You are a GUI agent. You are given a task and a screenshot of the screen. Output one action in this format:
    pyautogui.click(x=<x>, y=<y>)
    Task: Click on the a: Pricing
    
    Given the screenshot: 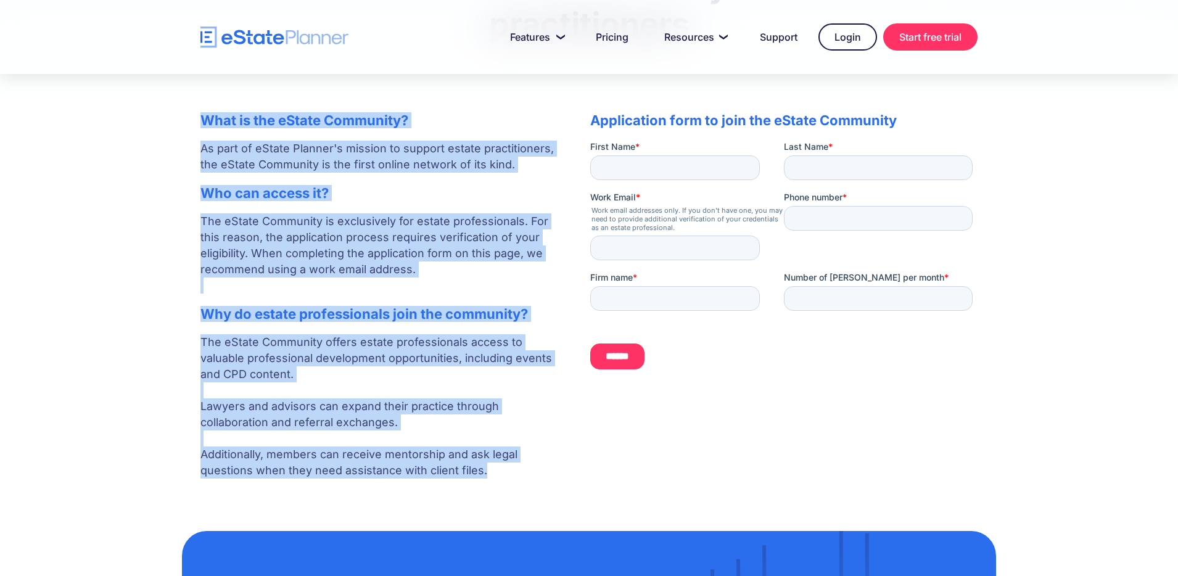 What is the action you would take?
    pyautogui.click(x=612, y=37)
    